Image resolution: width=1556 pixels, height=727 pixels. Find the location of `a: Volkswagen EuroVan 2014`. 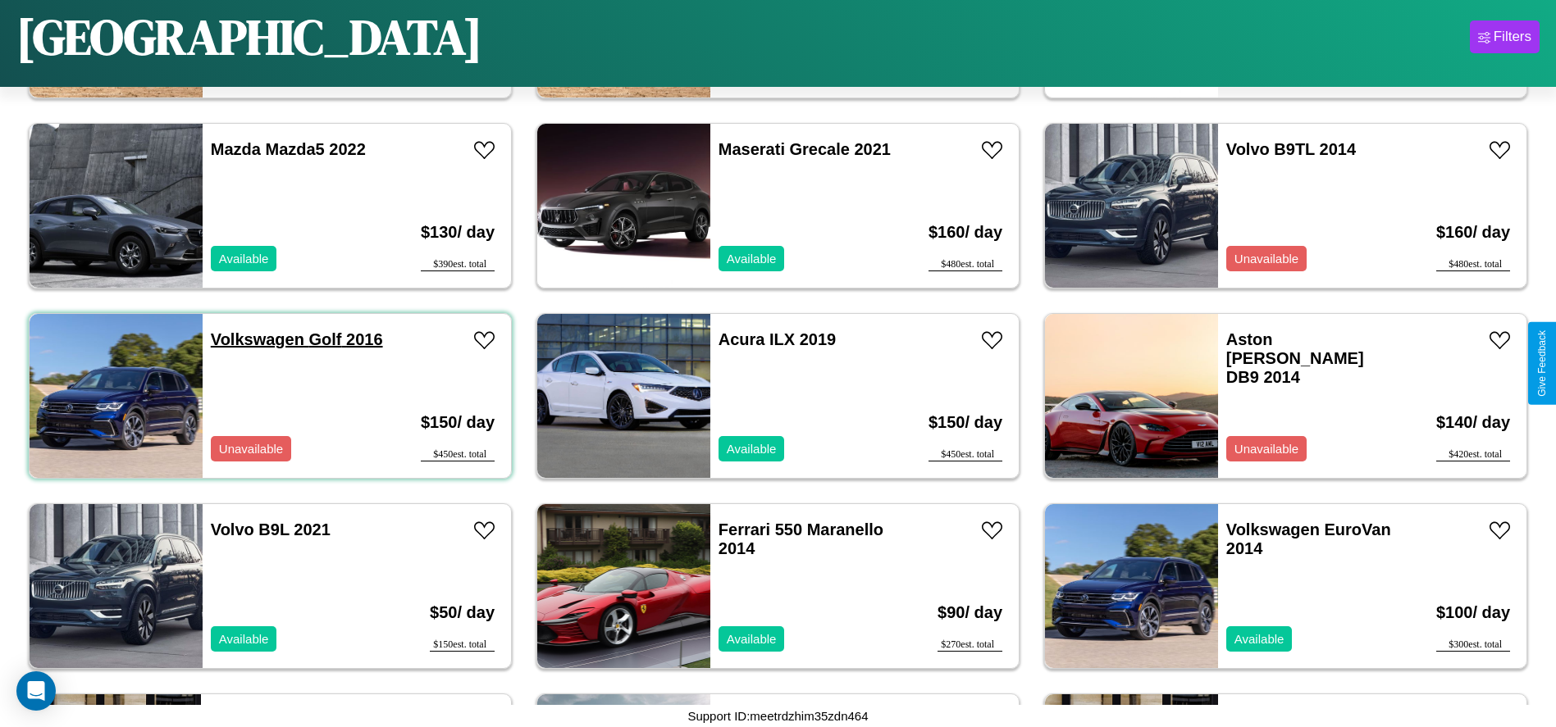

a: Volkswagen EuroVan 2014 is located at coordinates (1308, 539).